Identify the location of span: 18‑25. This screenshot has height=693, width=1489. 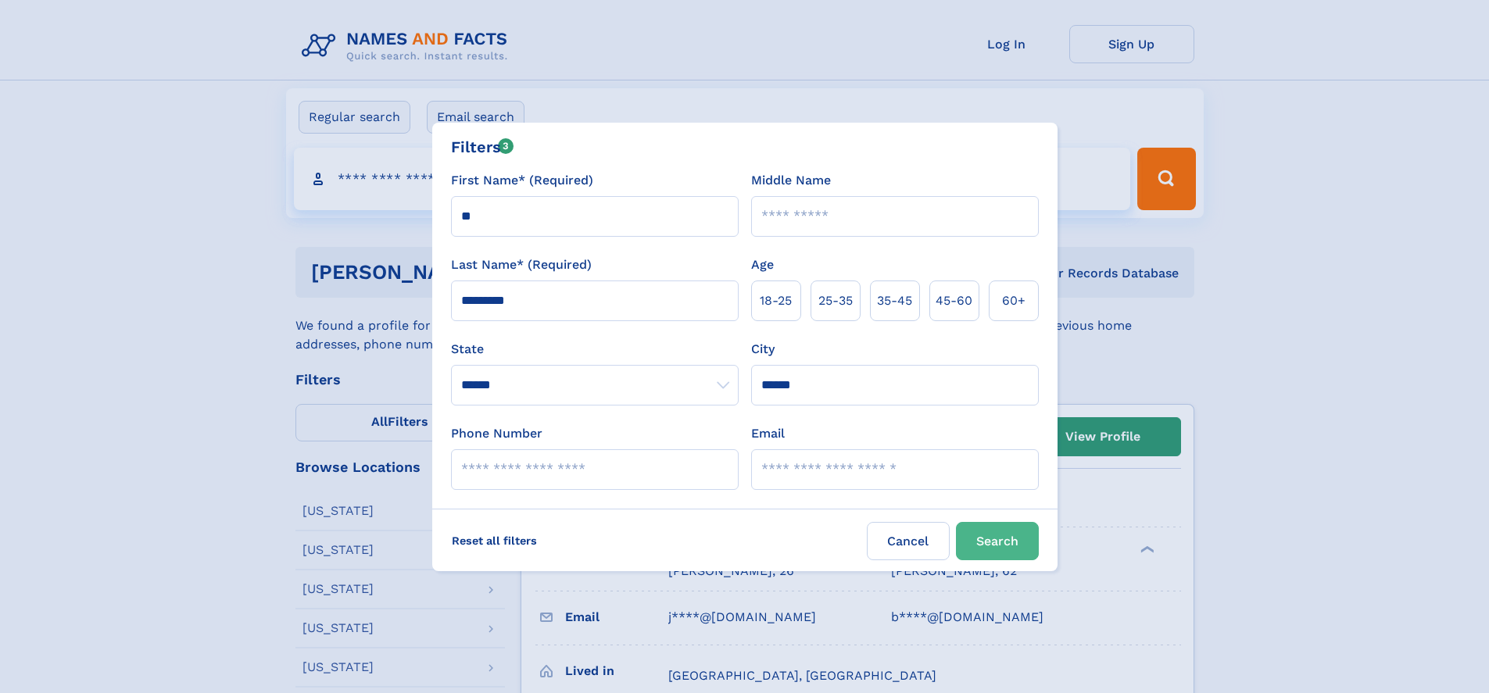
(776, 301).